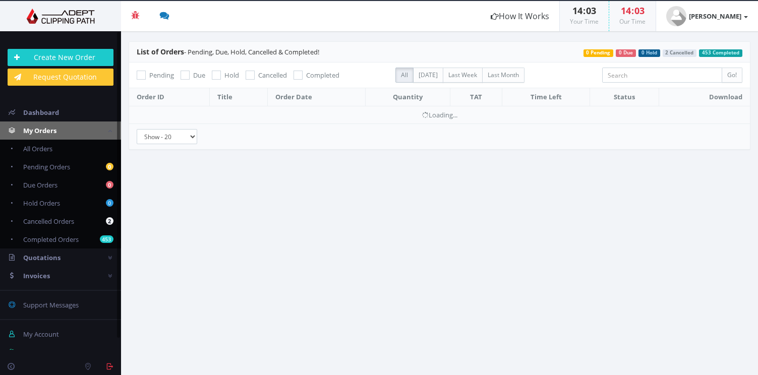 This screenshot has width=758, height=375. Describe the element at coordinates (404, 75) in the screenshot. I see `label: All` at that location.